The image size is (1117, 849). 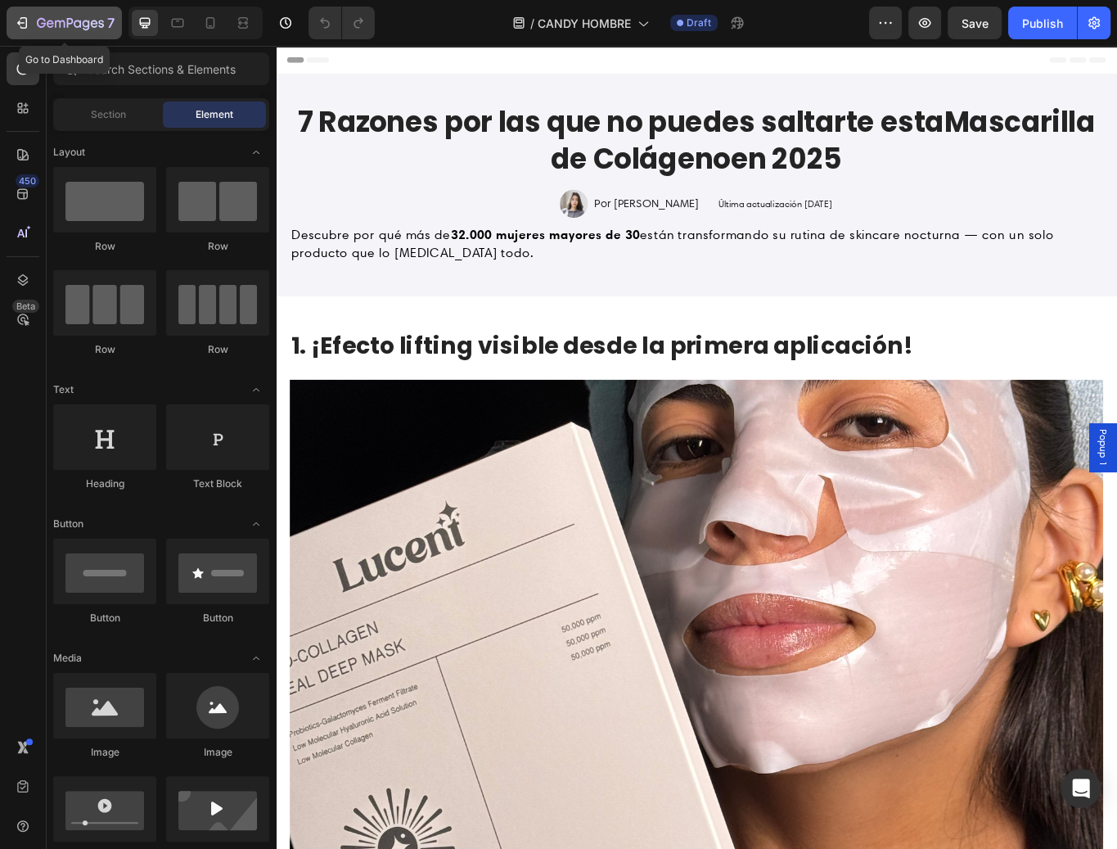 I want to click on button: 7, so click(x=64, y=23).